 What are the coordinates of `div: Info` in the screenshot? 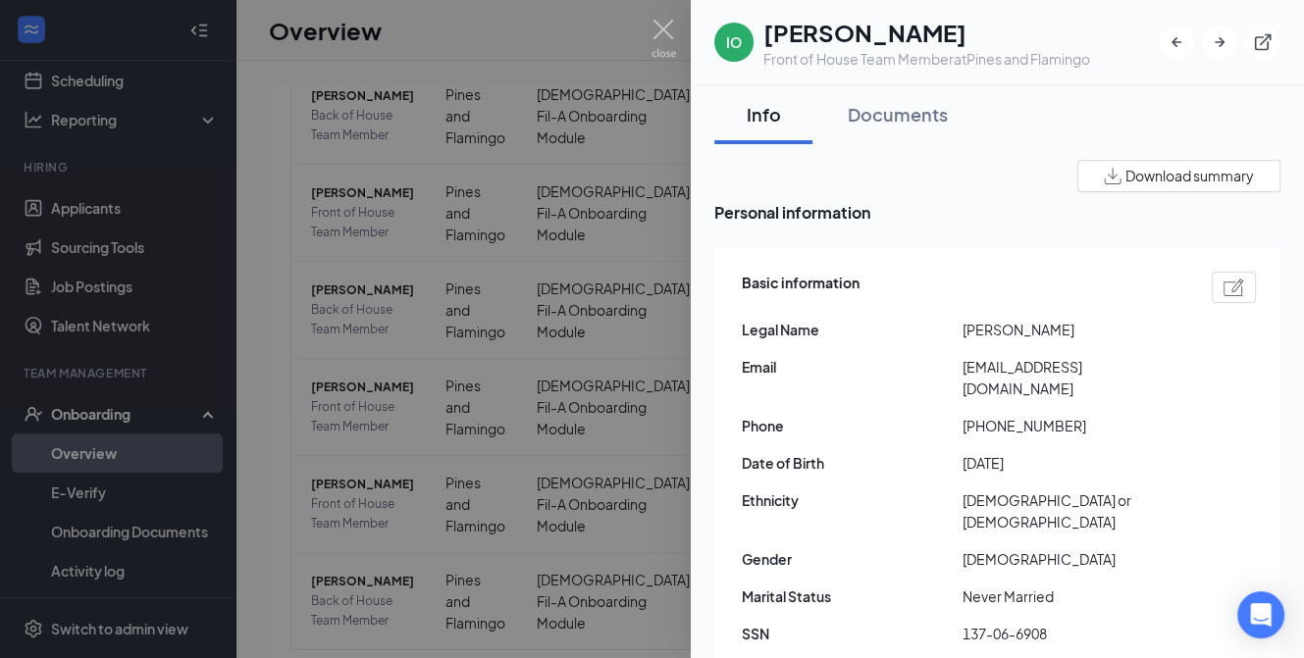 It's located at (764, 114).